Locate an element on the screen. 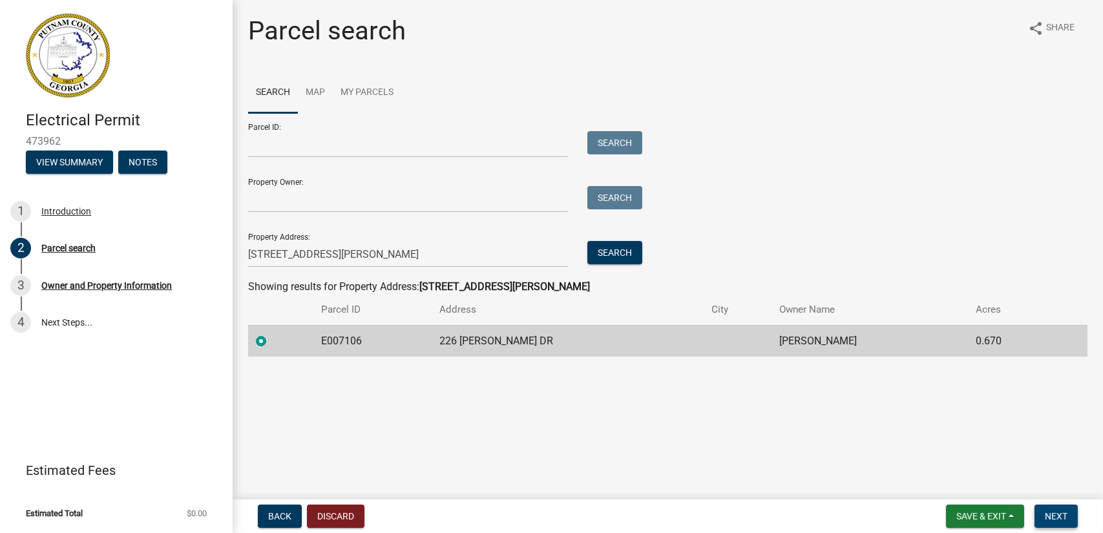  h4: Electrical Permit is located at coordinates (124, 120).